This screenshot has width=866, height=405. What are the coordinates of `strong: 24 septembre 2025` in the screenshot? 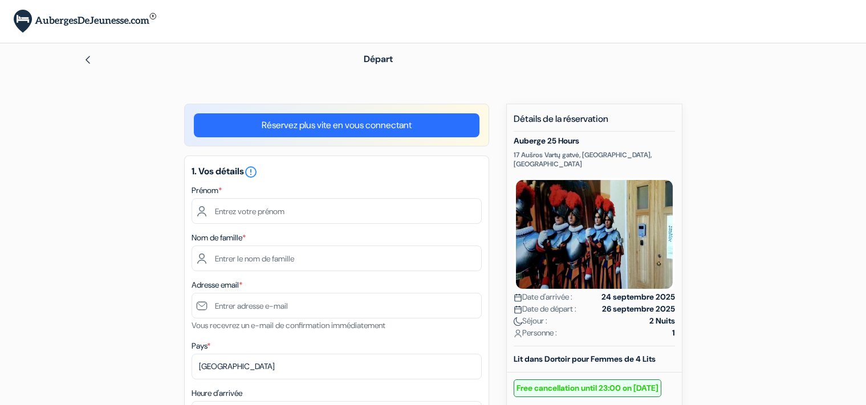 It's located at (638, 297).